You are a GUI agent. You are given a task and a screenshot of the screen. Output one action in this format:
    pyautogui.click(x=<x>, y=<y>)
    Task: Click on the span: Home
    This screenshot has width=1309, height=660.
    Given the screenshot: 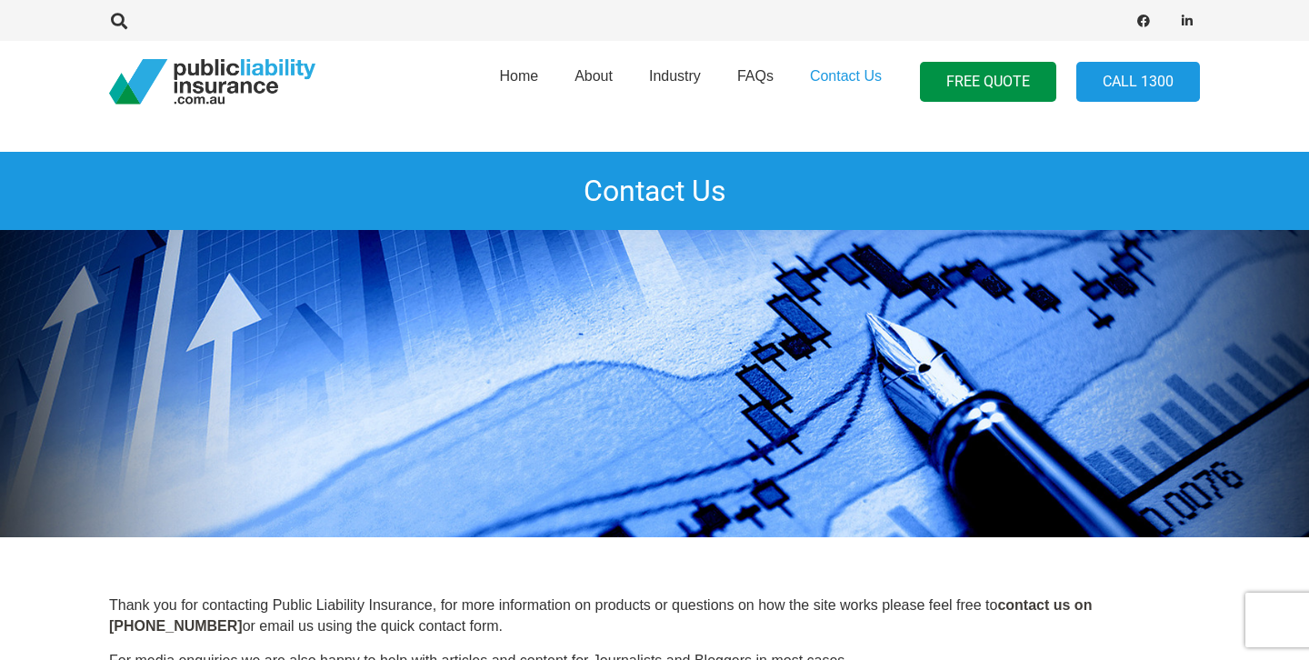 What is the action you would take?
    pyautogui.click(x=518, y=75)
    